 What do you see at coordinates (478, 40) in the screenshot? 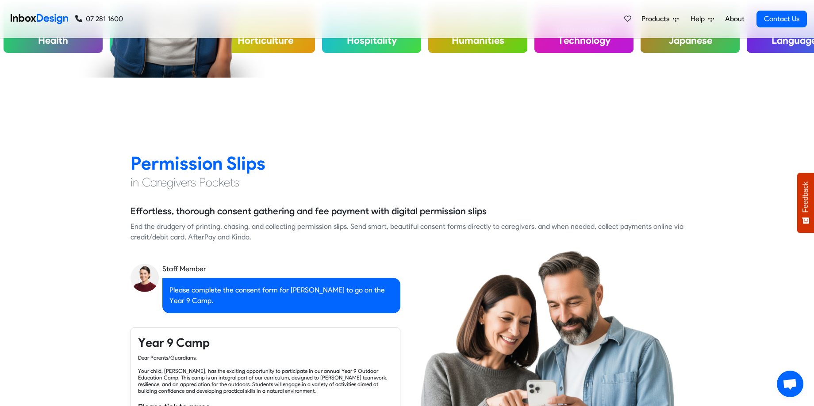
I see `h4: Humanities` at bounding box center [478, 40].